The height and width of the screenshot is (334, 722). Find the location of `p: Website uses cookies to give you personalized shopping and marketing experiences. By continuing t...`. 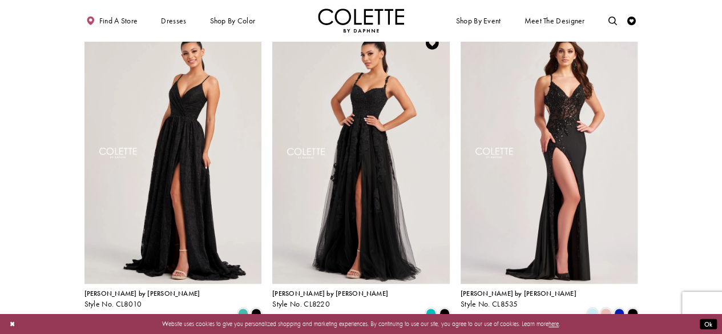

p: Website uses cookies to give you personalized shopping and marketing experiences. By continuing t... is located at coordinates (361, 323).